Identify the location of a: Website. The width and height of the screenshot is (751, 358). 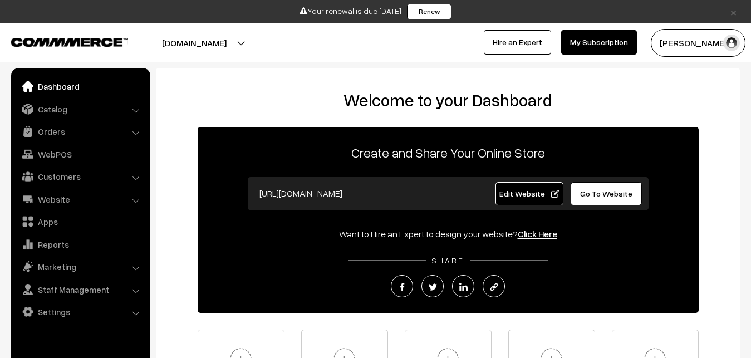
(80, 199).